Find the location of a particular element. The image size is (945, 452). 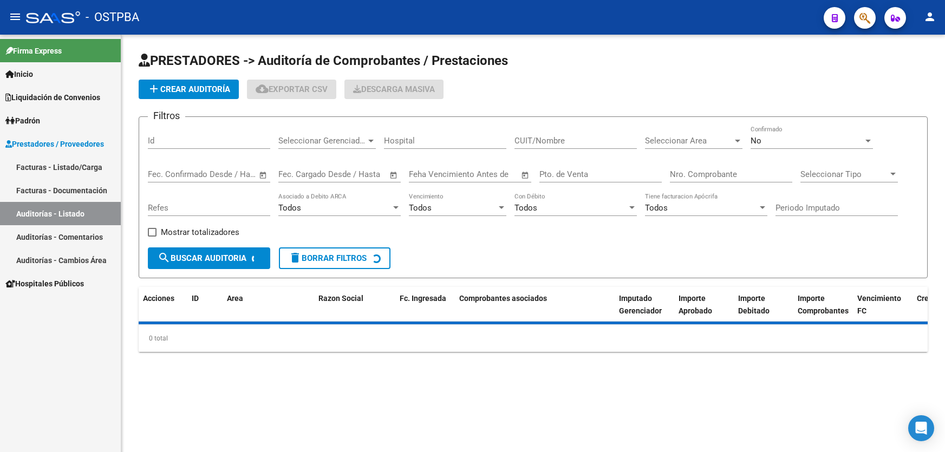

mat-icon: search is located at coordinates (164, 258).